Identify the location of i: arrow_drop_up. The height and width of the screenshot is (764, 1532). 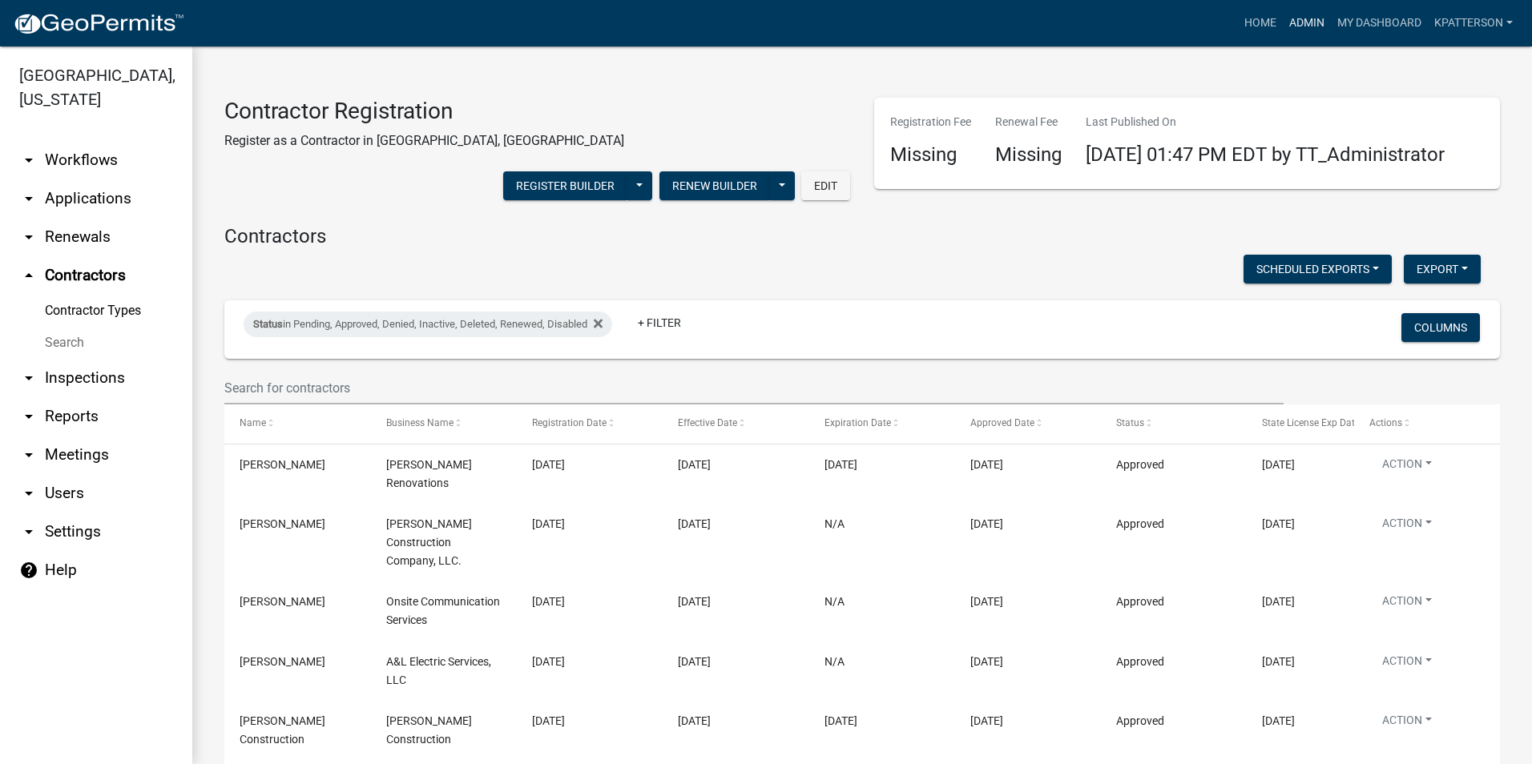
(29, 276).